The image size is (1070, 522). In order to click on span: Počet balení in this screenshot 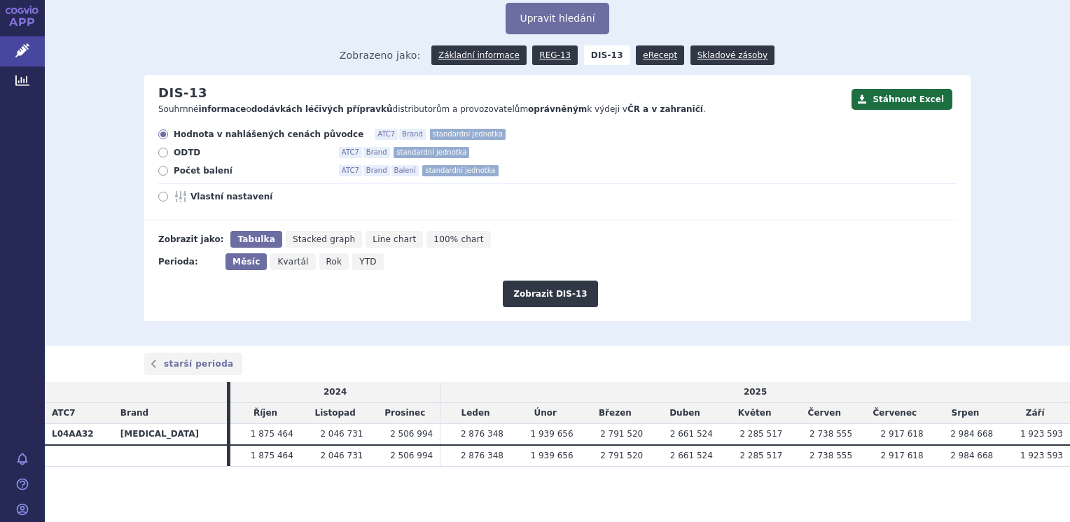, I will do `click(251, 171)`.